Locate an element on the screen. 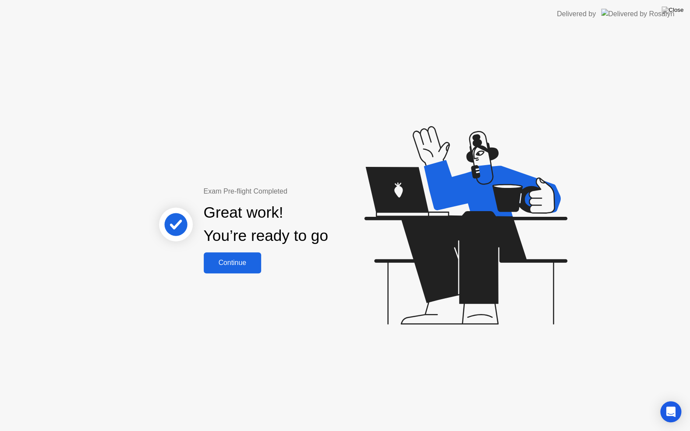 The width and height of the screenshot is (690, 431). div: Continue is located at coordinates (232, 263).